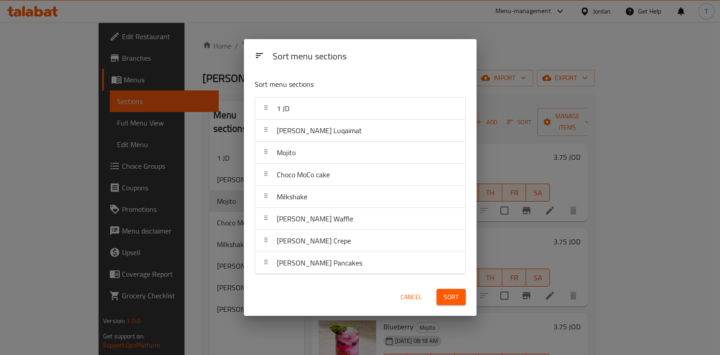  What do you see at coordinates (369, 57) in the screenshot?
I see `div: Sort menu sections` at bounding box center [369, 57].